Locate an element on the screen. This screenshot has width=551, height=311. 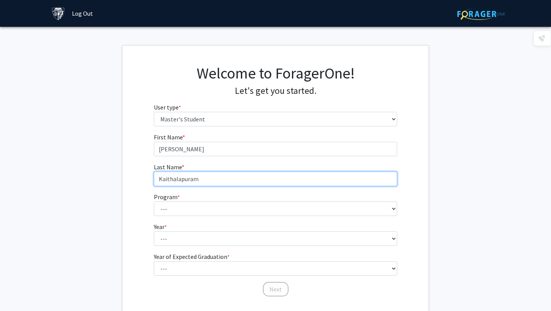
h4: Let's get you started. is located at coordinates (275, 91).